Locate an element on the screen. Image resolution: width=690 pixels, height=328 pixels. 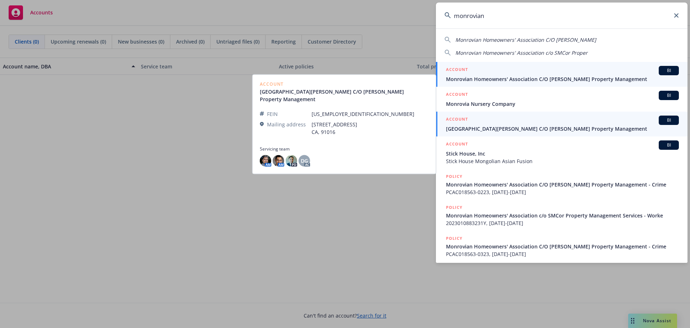
a: ACCOUNTBIStick House, IncStick House Mongolian Asian Fusion is located at coordinates (562, 152).